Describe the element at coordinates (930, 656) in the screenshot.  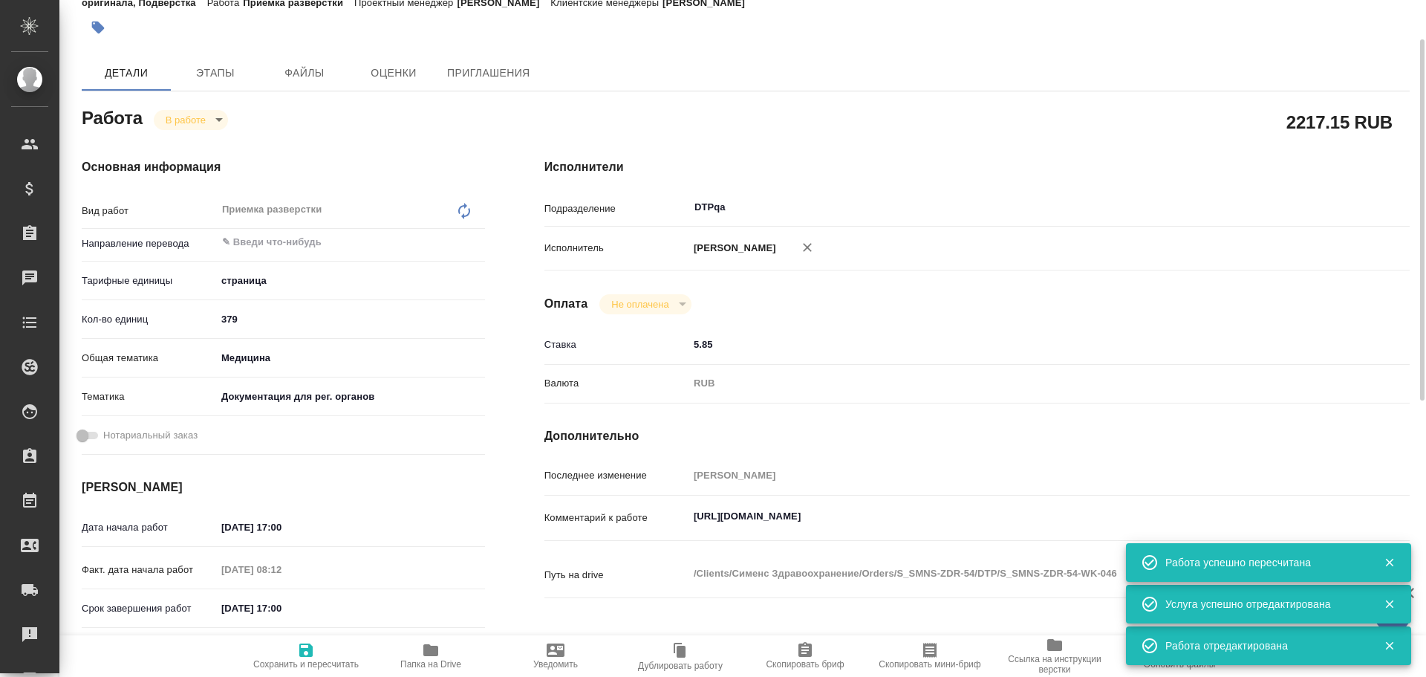
I see `button: Скопировать мини-бриф` at that location.